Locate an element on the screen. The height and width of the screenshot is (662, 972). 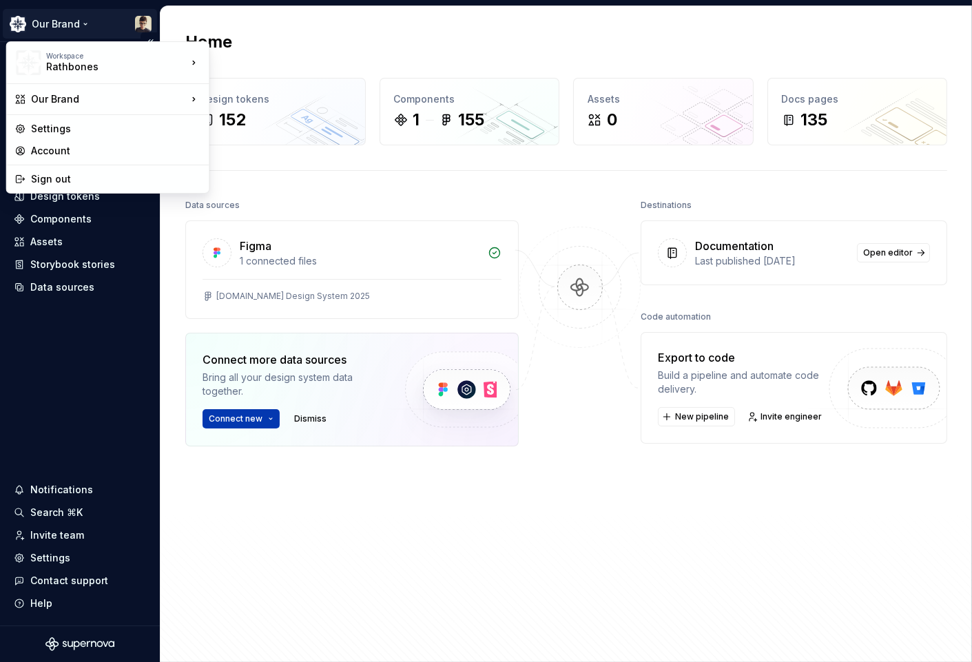
div: Sign out is located at coordinates (116, 179).